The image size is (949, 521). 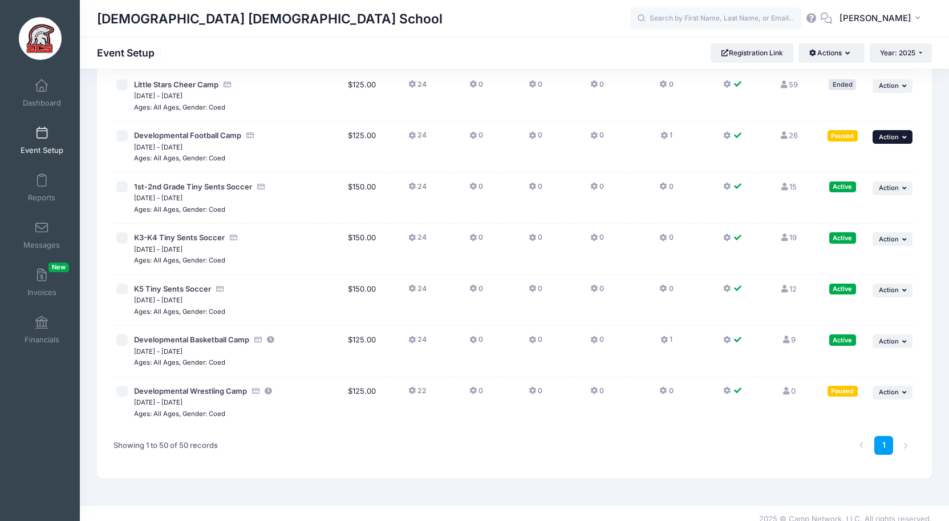 What do you see at coordinates (269, 391) in the screenshot?
I see `i: This session is currently scheduled to pause registration at 17:00 PM America/New York on 11/03/2...` at bounding box center [269, 391].